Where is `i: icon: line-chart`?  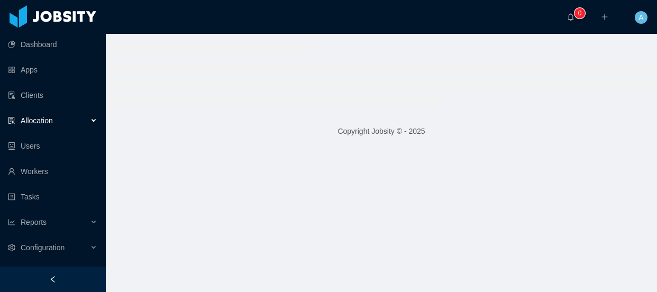 i: icon: line-chart is located at coordinates (12, 222).